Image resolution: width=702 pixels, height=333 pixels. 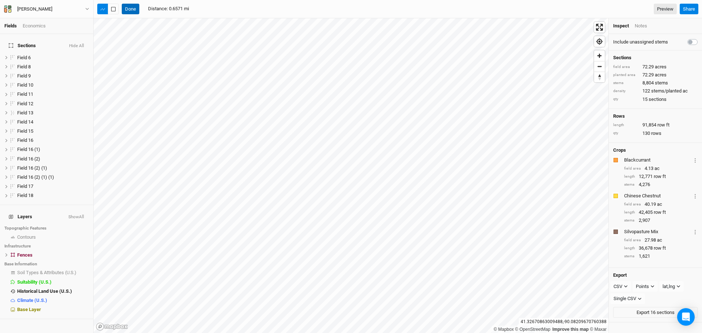 I want to click on div: 4,276, so click(x=661, y=185).